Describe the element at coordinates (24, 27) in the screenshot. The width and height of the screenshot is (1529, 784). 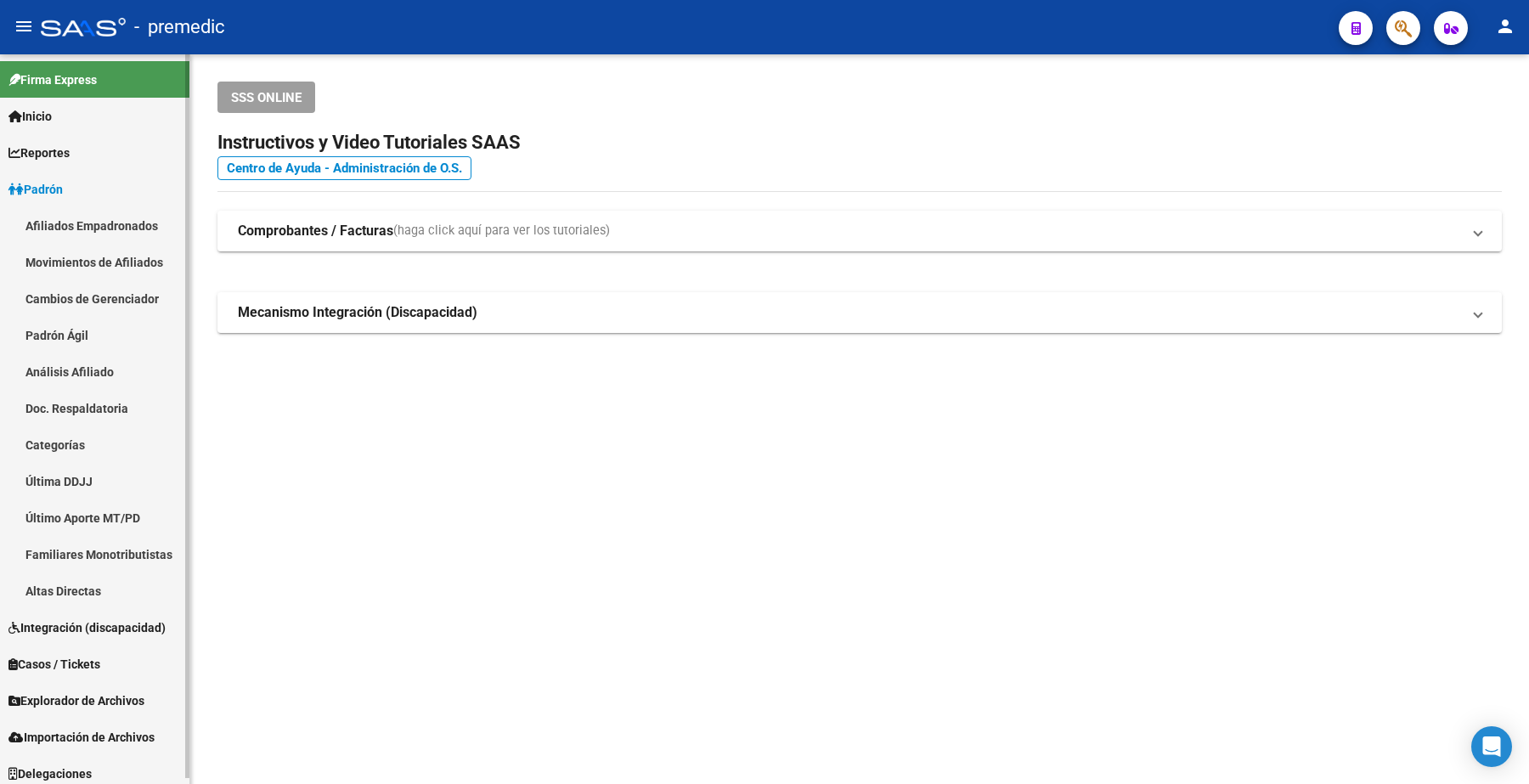
I see `mat-icon: menu` at that location.